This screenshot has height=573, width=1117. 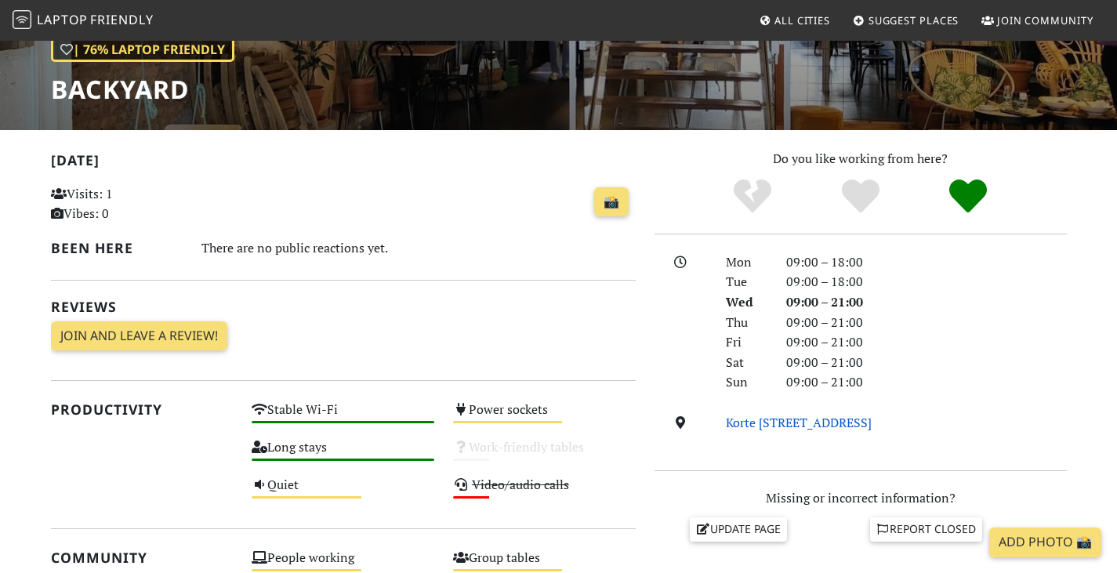 I want to click on h2: Been here, so click(x=117, y=248).